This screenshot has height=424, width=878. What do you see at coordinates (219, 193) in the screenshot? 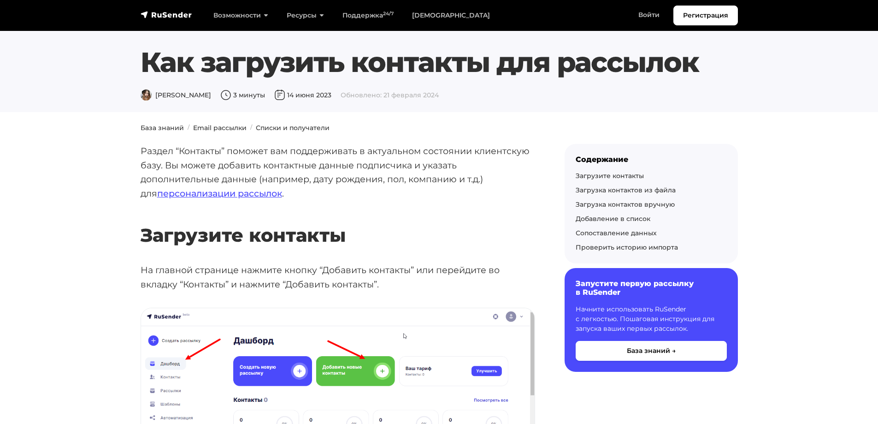
I see `a: персонализации рассылок` at bounding box center [219, 193].